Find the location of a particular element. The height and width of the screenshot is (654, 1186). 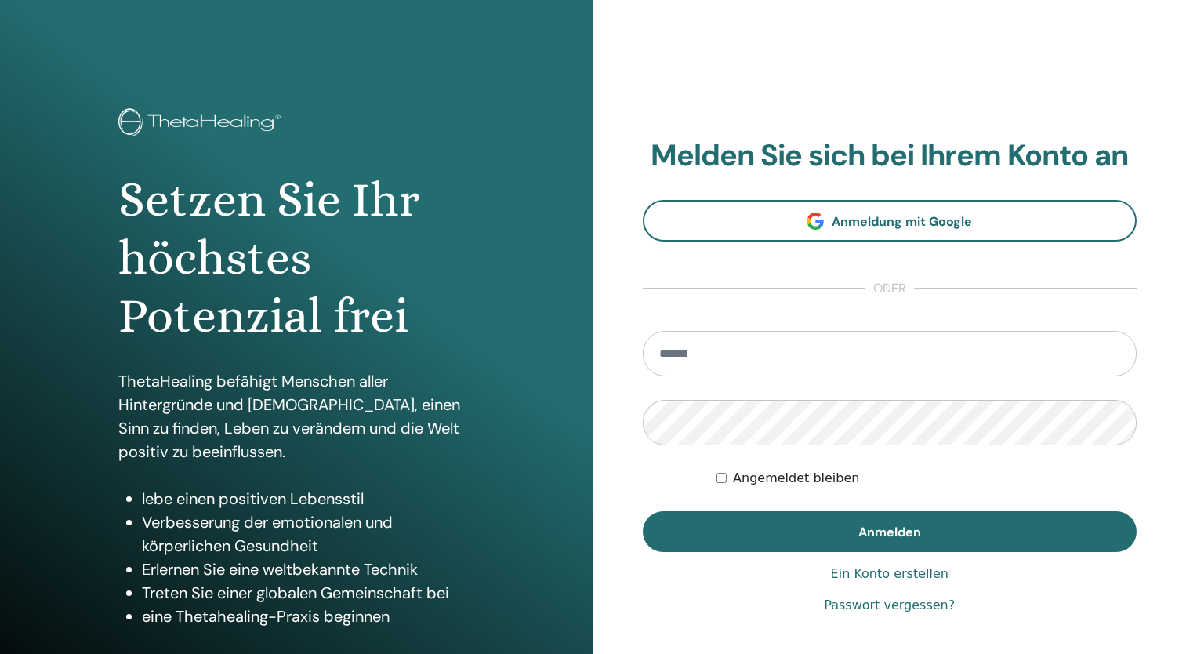

div: Keep me authenticated indefinitely or until I manually logout is located at coordinates (927, 478).